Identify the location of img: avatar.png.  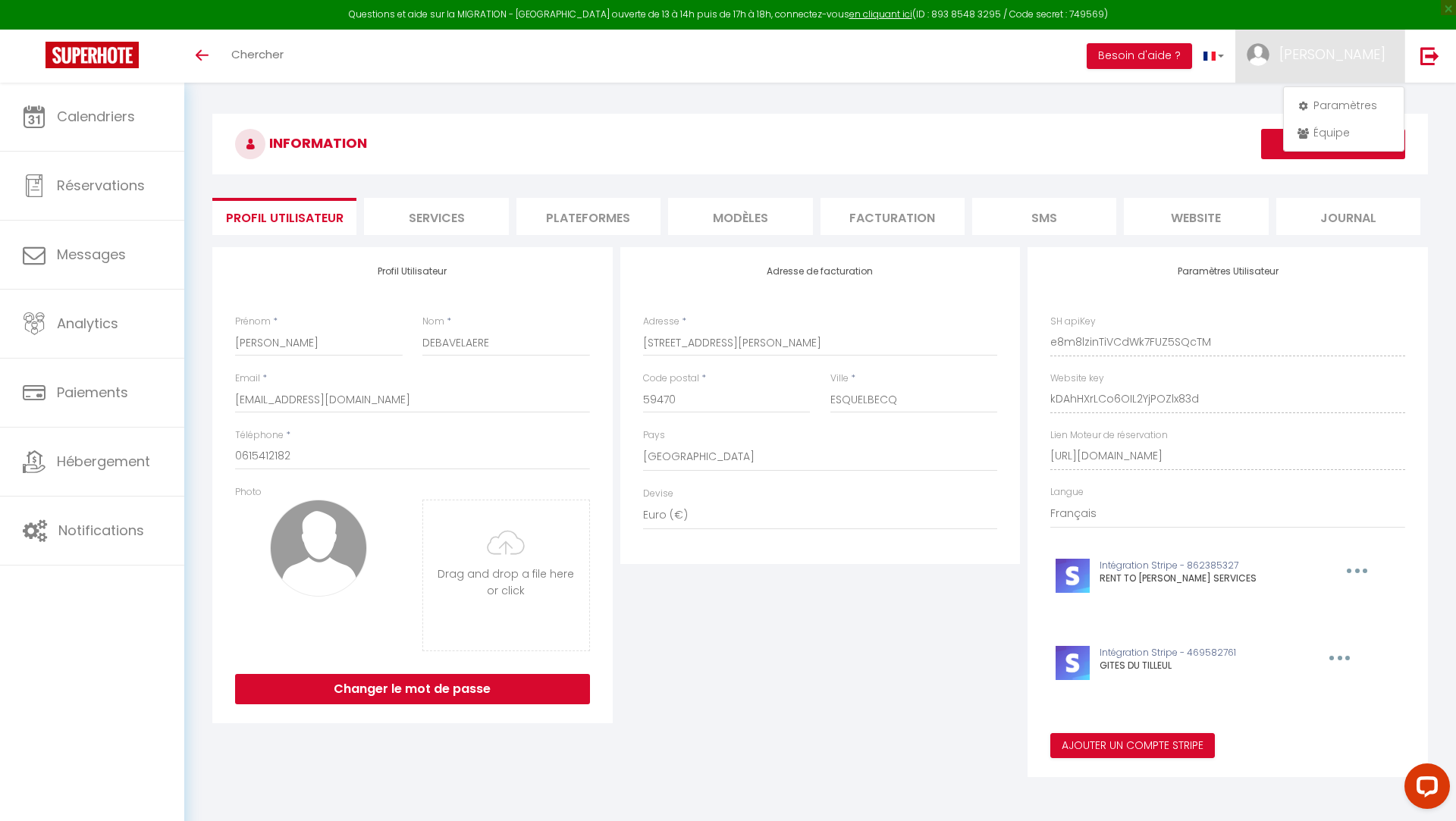
(318, 548).